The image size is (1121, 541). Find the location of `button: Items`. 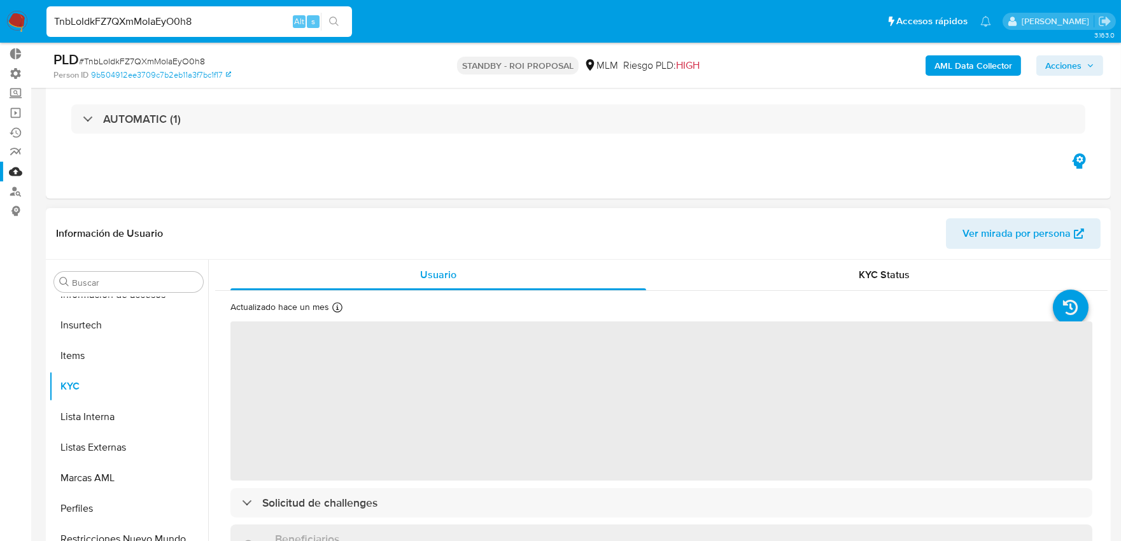

button: Items is located at coordinates (129, 356).